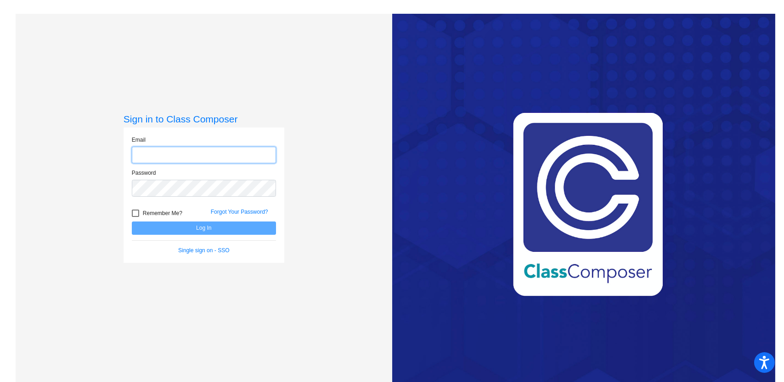 The width and height of the screenshot is (784, 382). What do you see at coordinates (139, 140) in the screenshot?
I see `label: Email` at bounding box center [139, 140].